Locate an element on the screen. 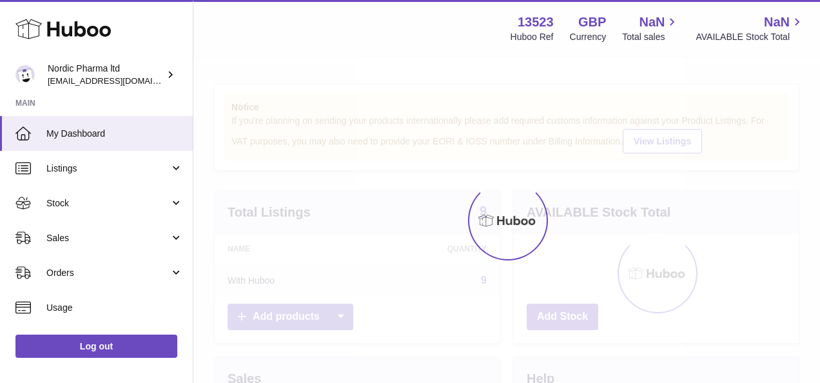  div: Currency is located at coordinates (588, 37).